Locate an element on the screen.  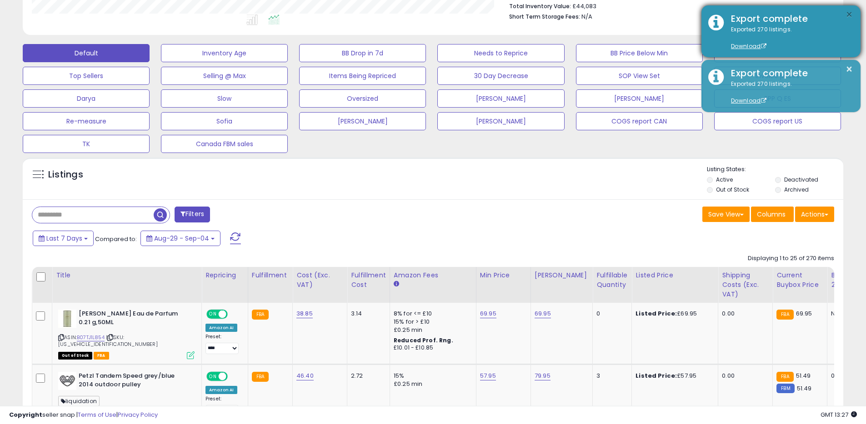
span: N/A is located at coordinates (587, 16).